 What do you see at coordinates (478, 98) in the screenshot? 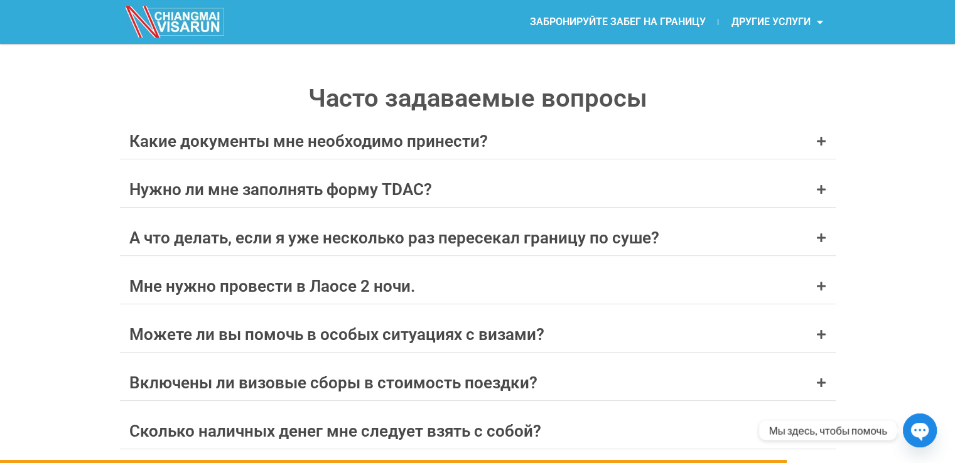
I see `font: Часто задаваемые вопросы` at bounding box center [478, 98].